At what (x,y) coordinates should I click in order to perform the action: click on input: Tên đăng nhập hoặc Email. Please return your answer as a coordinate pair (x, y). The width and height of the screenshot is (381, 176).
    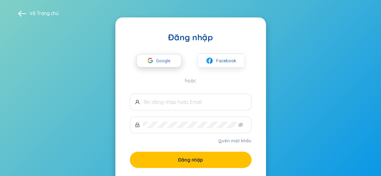
    Looking at the image, I should click on (194, 102).